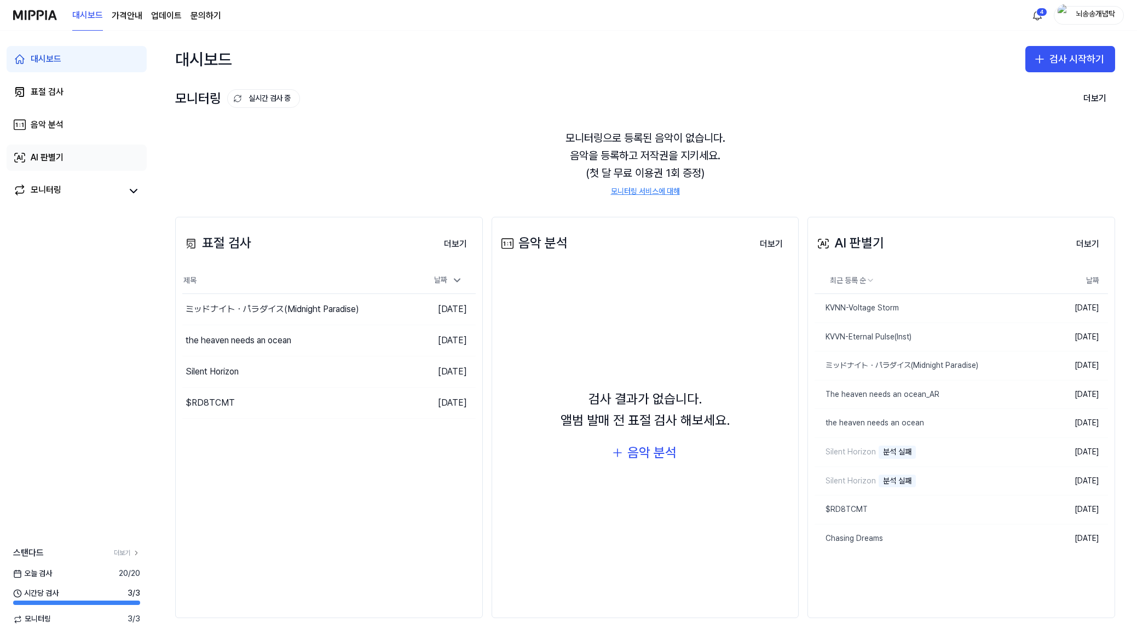 The height and width of the screenshot is (640, 1137). I want to click on a: KVNN-Voltage Storm, so click(929, 308).